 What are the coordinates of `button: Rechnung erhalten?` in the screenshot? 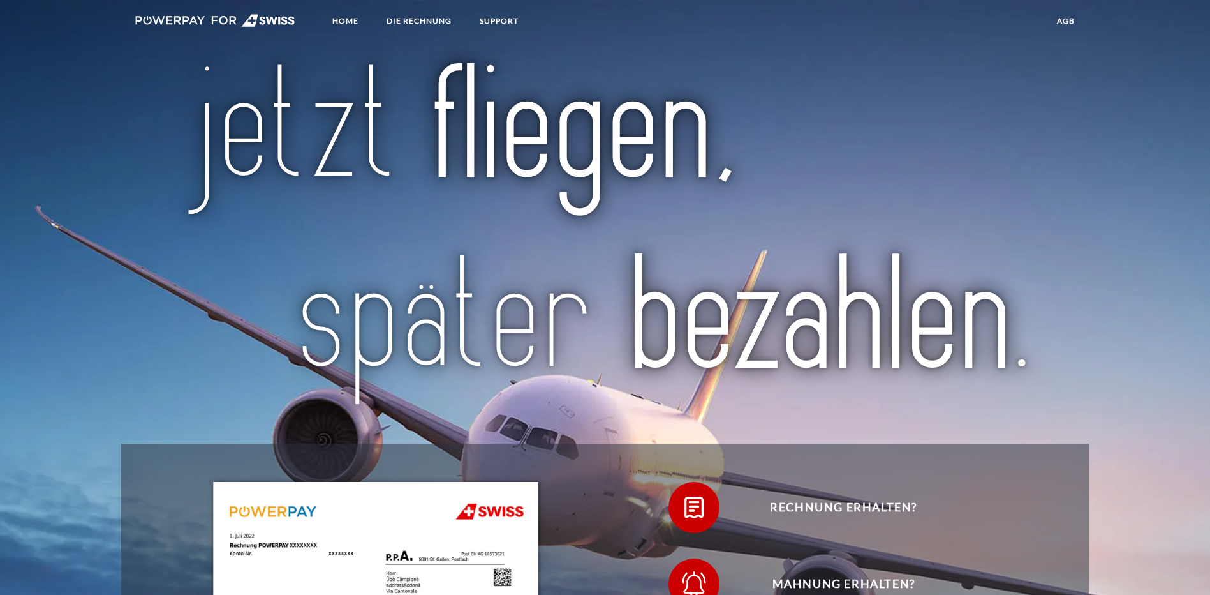 It's located at (834, 507).